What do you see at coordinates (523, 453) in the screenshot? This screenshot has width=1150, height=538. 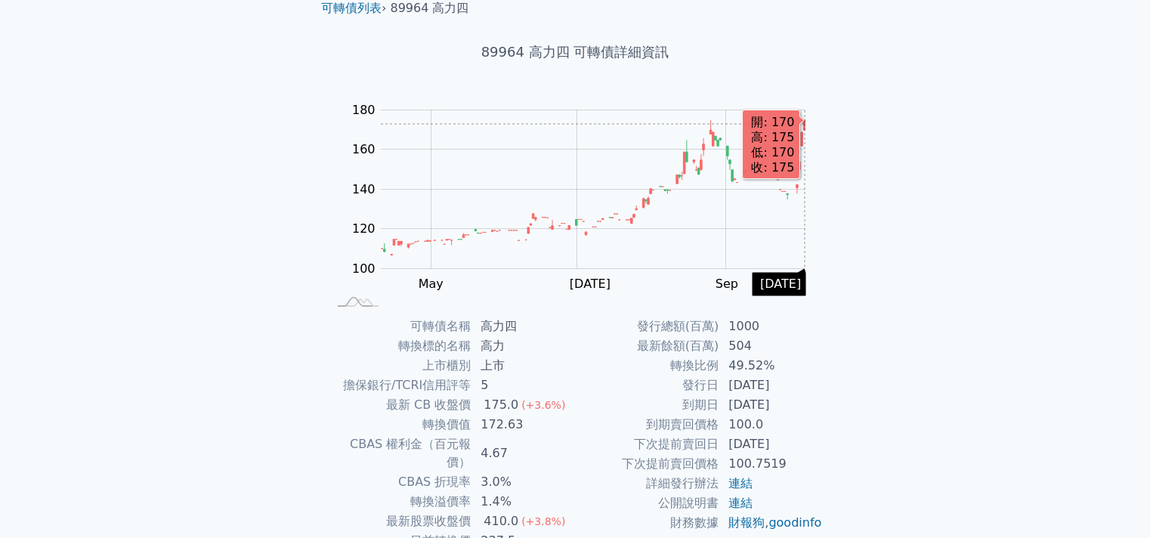 I see `td: 4.67` at bounding box center [523, 453].